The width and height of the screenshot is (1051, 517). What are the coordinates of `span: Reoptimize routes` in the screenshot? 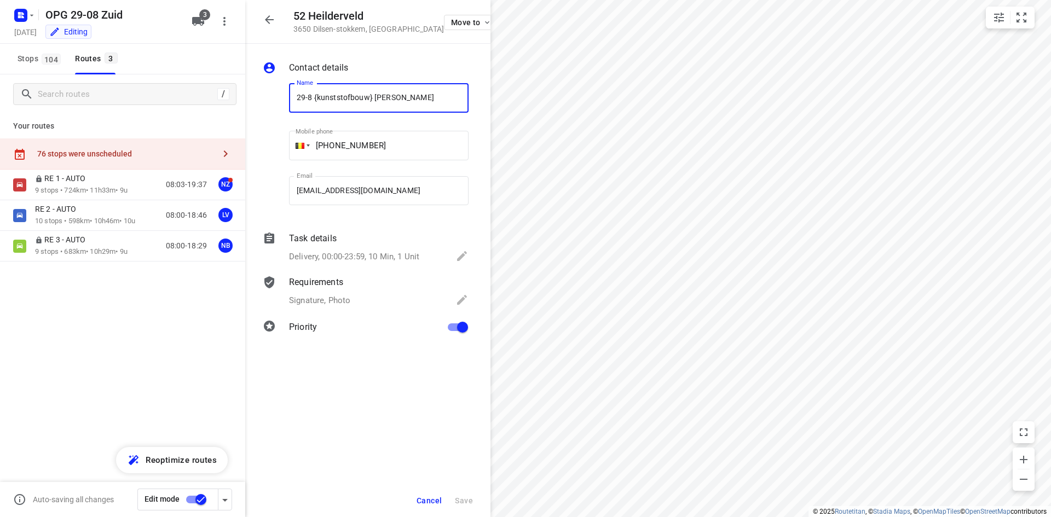 It's located at (181, 460).